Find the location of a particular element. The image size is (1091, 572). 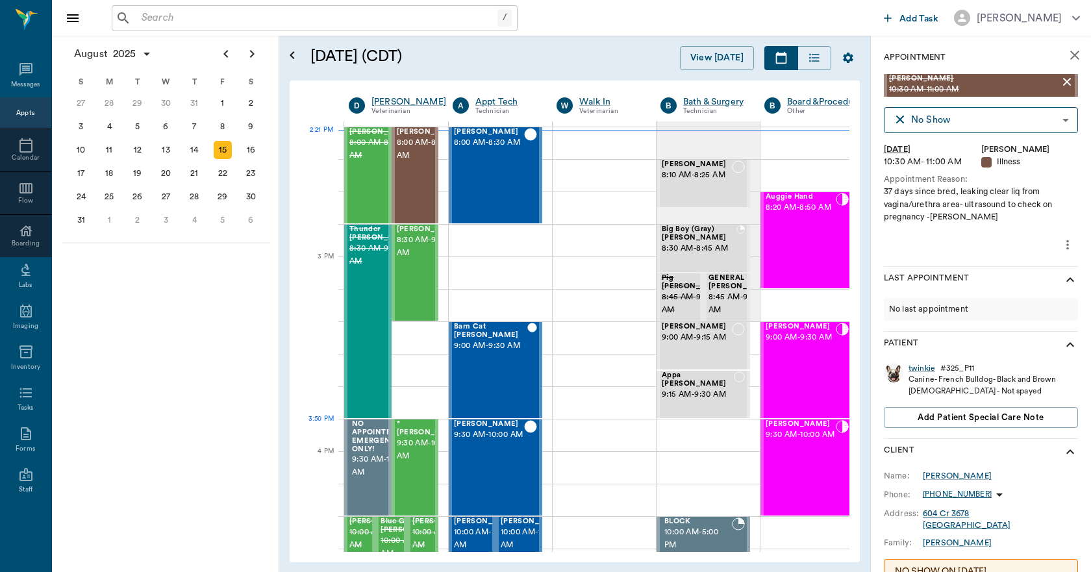

a: Bath & Surgery is located at coordinates (714, 102).